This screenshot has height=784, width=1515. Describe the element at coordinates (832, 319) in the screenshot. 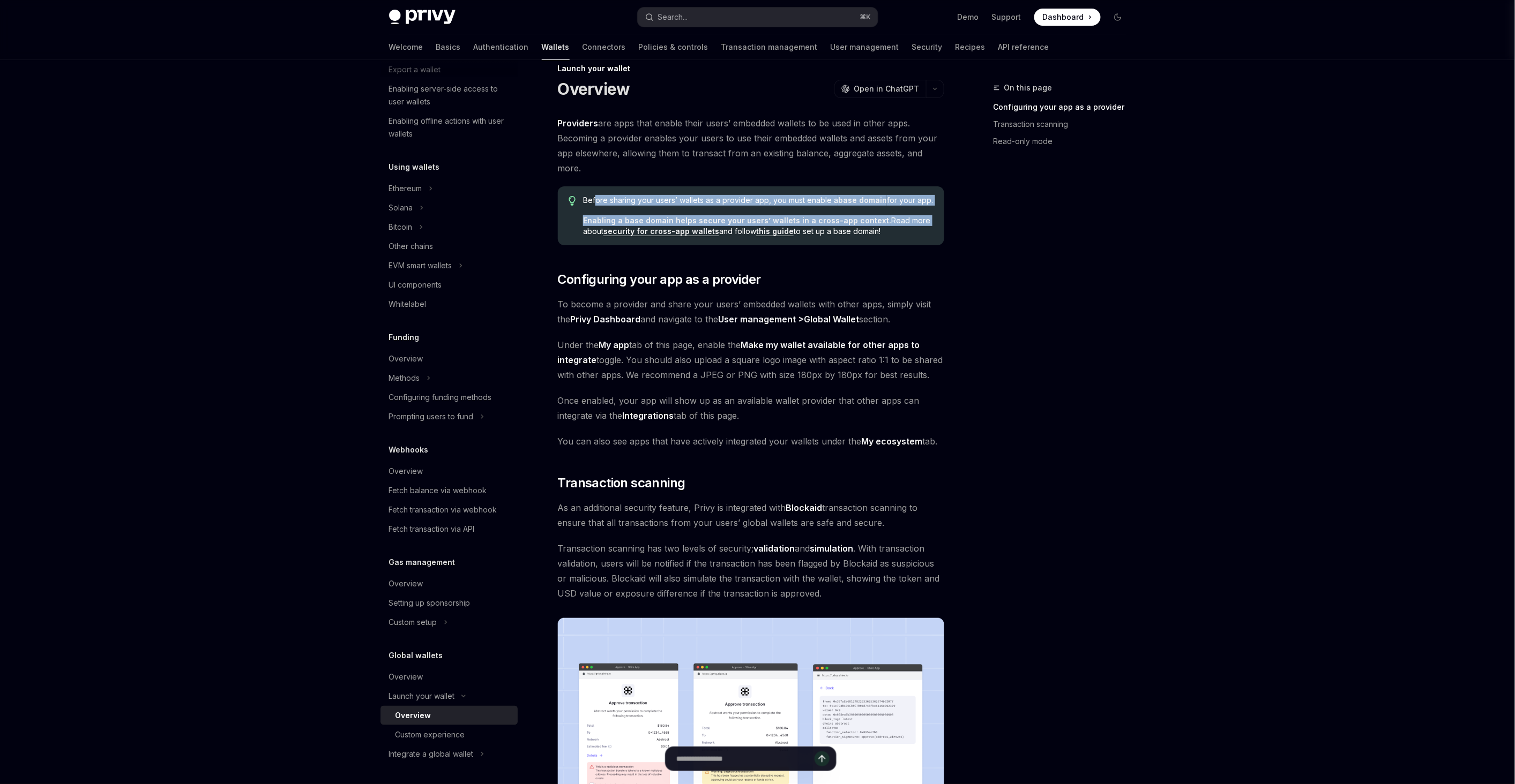

I see `a: Global Wallet` at that location.